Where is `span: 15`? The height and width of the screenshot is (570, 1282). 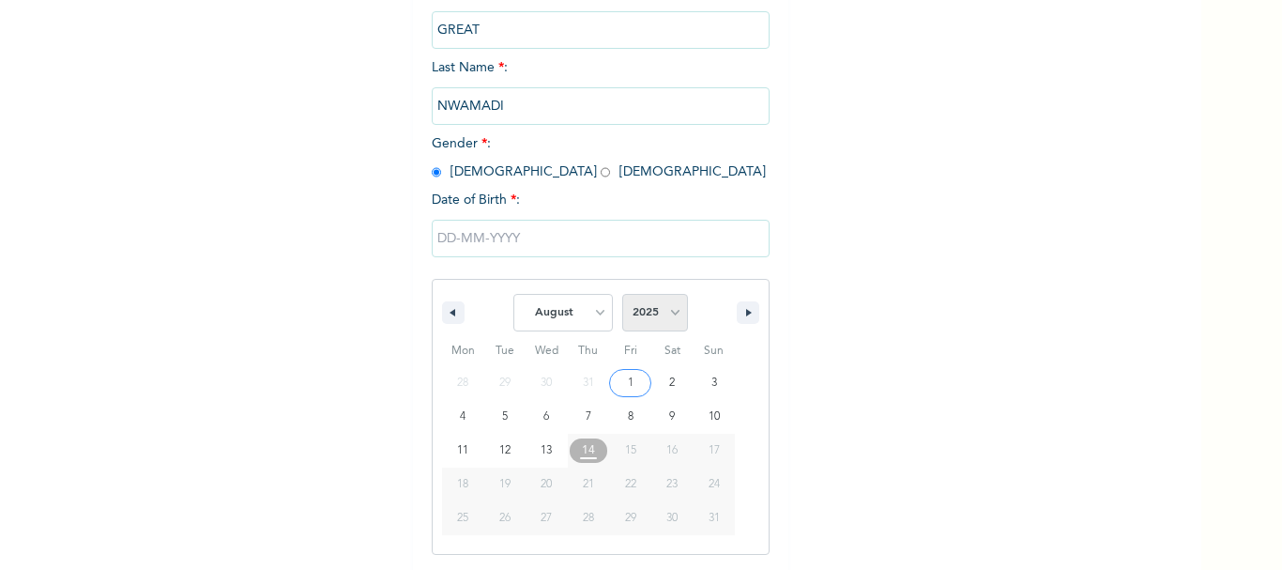 span: 15 is located at coordinates (631, 450).